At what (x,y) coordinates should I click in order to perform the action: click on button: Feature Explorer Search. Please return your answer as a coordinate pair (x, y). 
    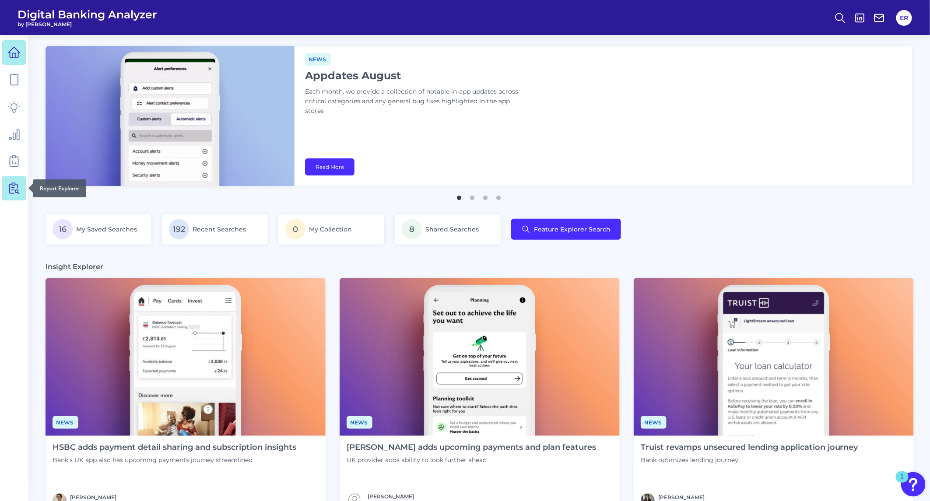
    Looking at the image, I should click on (566, 229).